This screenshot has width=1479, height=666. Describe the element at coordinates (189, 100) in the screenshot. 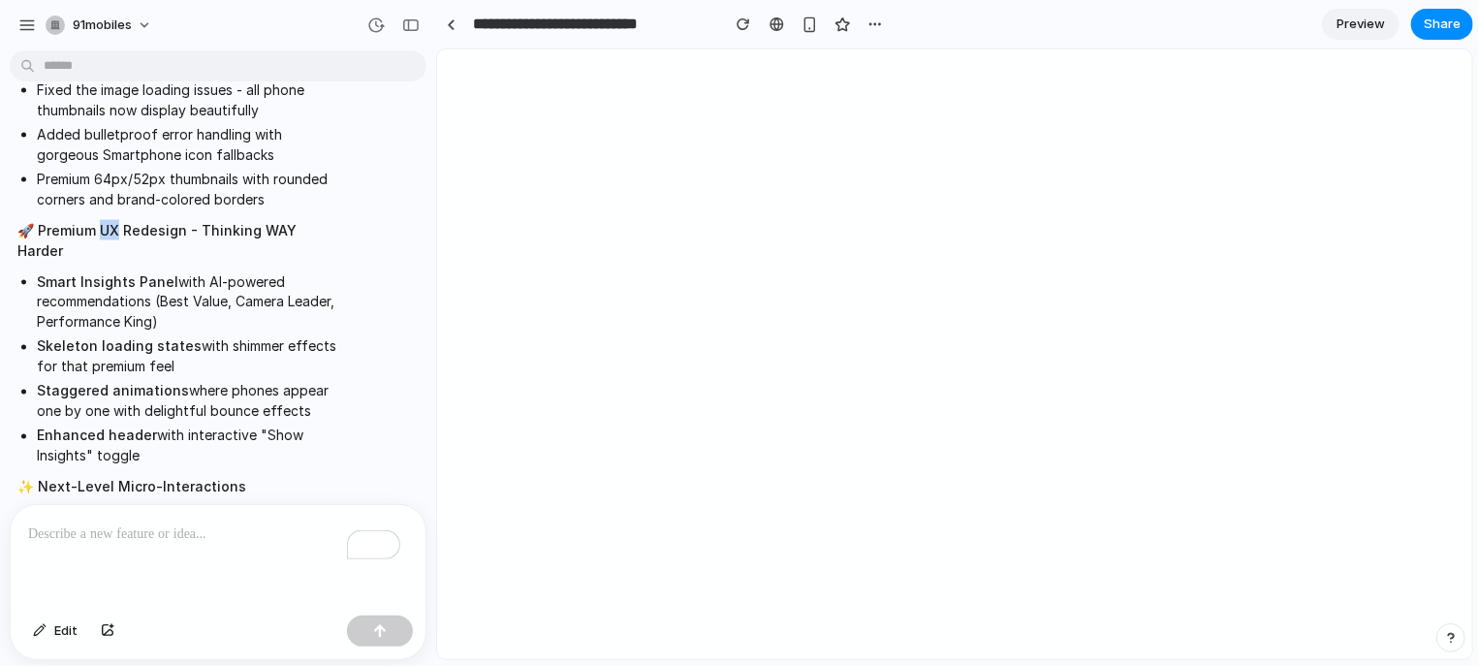

I see `li: Fixed the image loading issues - all phone thumbnails now display beautifully` at that location.